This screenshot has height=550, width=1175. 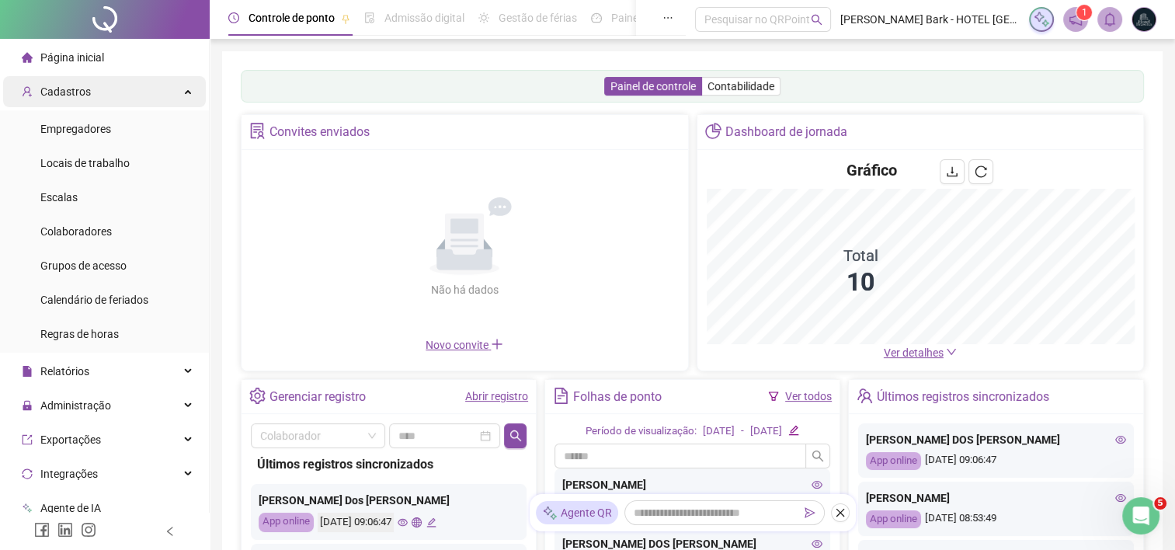 I want to click on span: Admissão digital, so click(x=424, y=18).